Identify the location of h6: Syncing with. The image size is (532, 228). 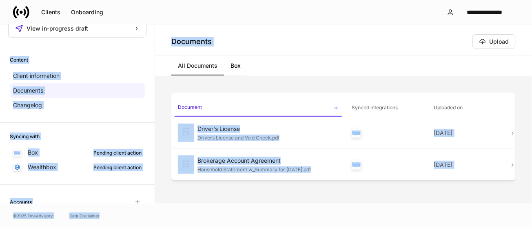
(24, 136).